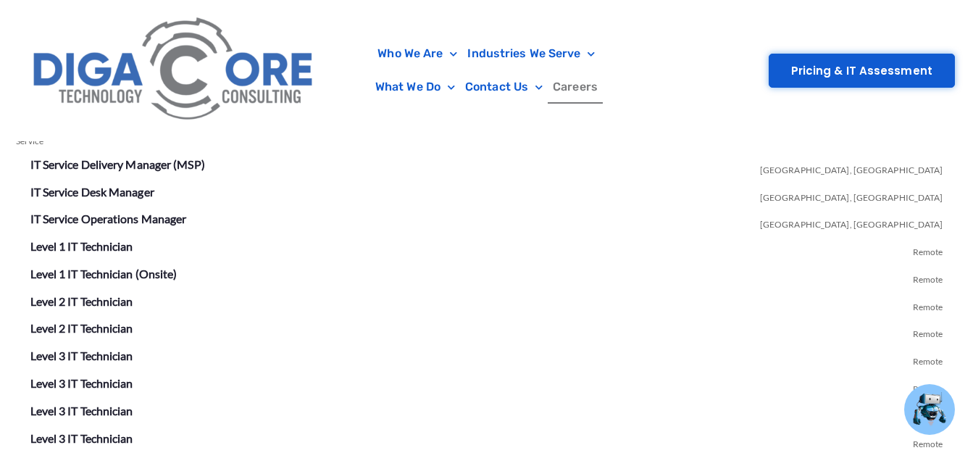 This screenshot has width=973, height=453. Describe the element at coordinates (575, 87) in the screenshot. I see `a: Careers` at that location.